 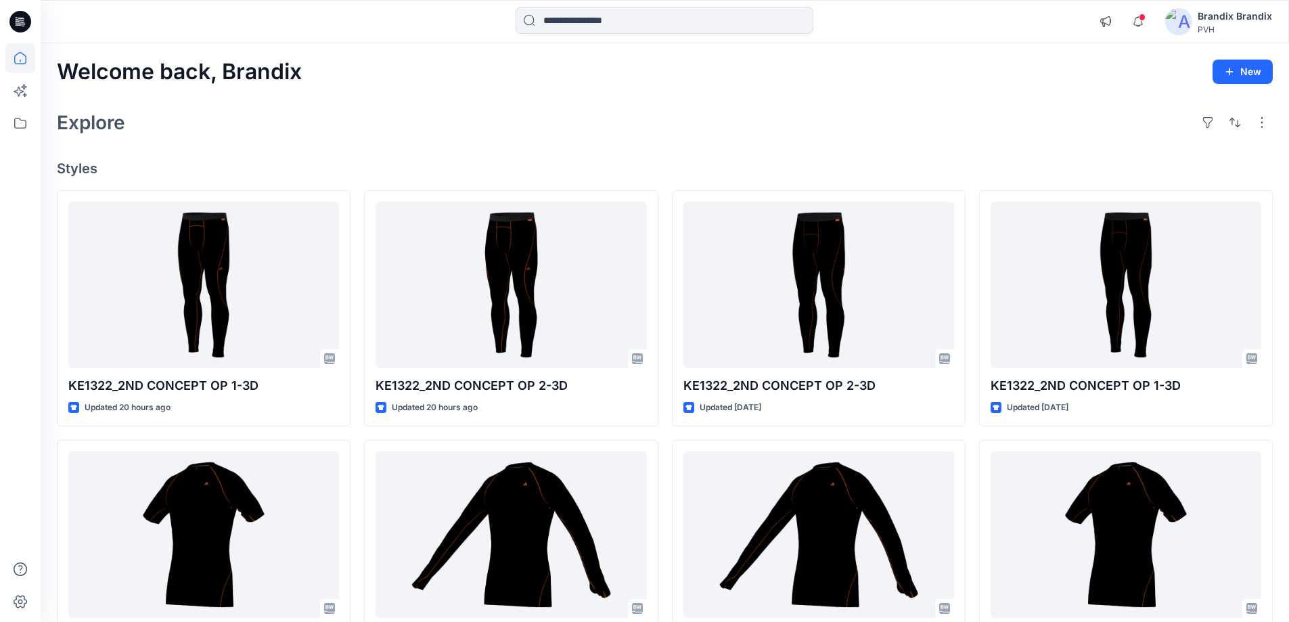 What do you see at coordinates (1178, 22) in the screenshot?
I see `img: avatar` at bounding box center [1178, 22].